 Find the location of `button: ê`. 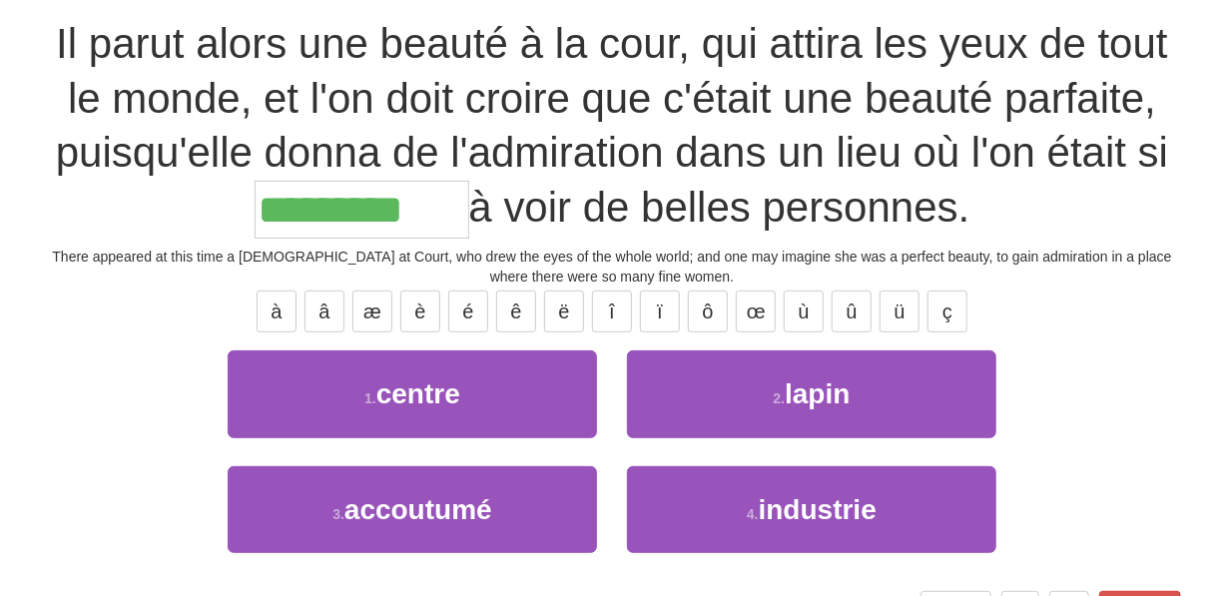

button: ê is located at coordinates (516, 311).